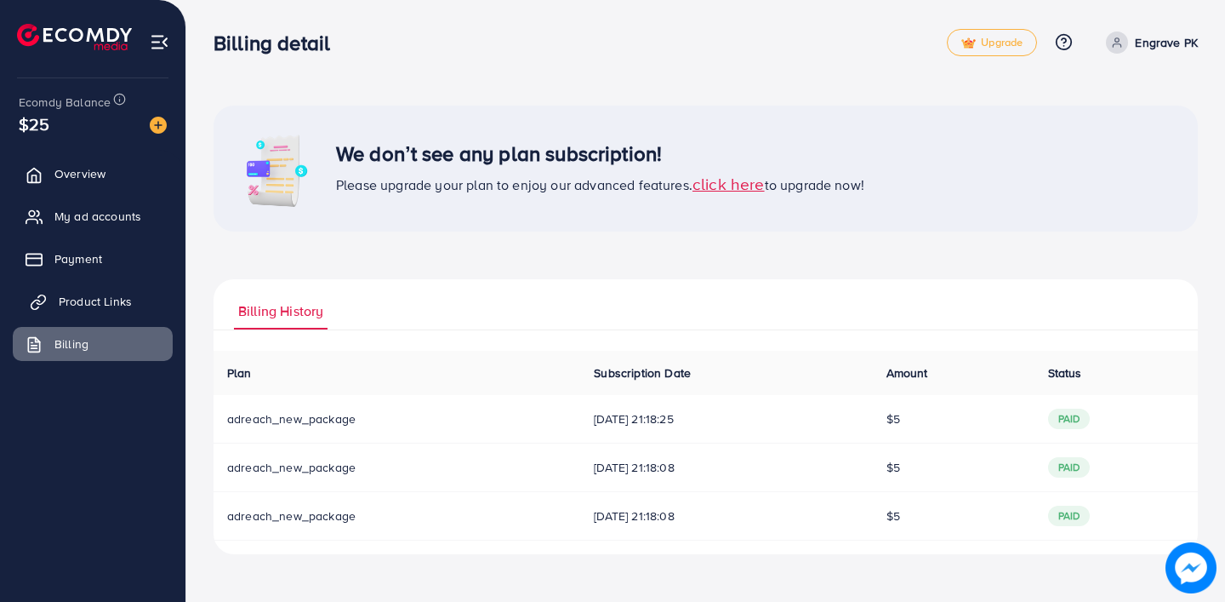 This screenshot has height=602, width=1225. What do you see at coordinates (80, 174) in the screenshot?
I see `span: Overview` at bounding box center [80, 174].